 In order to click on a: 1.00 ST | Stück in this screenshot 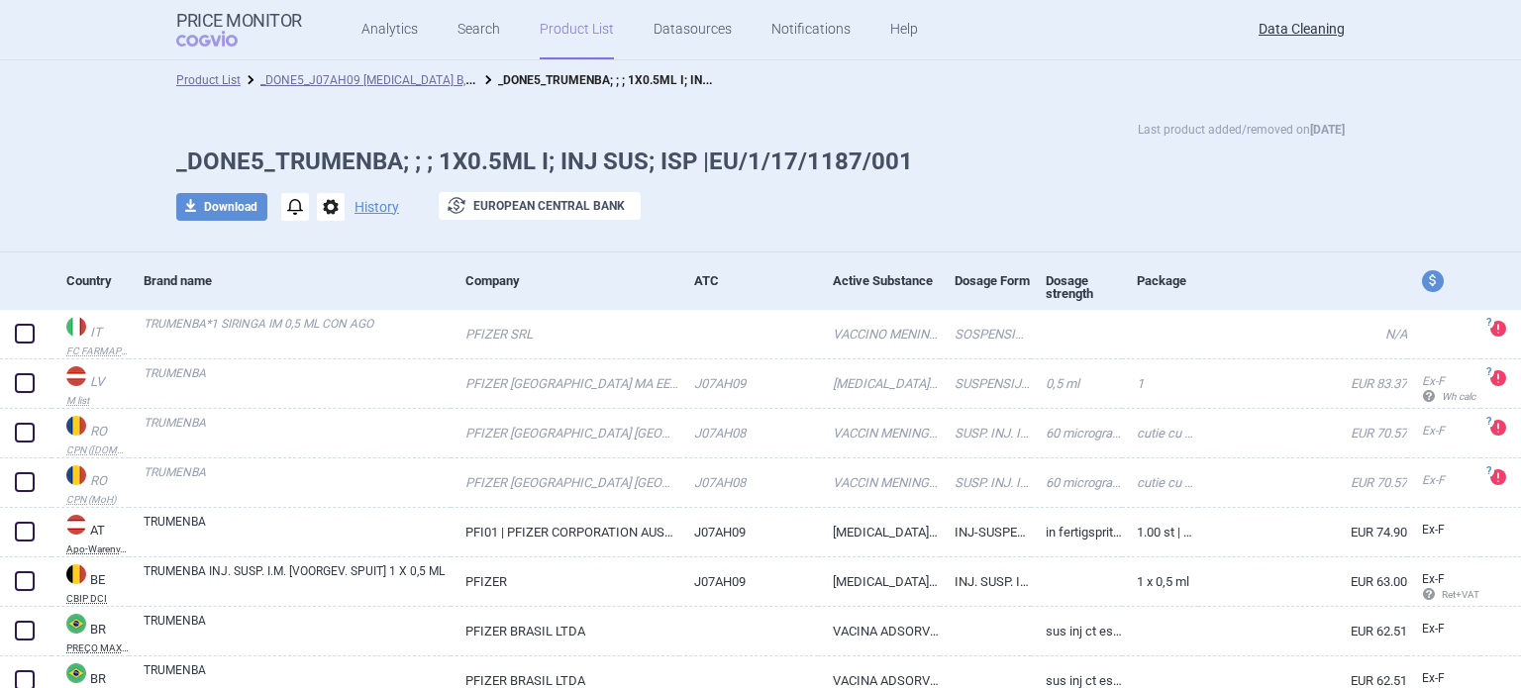, I will do `click(1159, 532)`.